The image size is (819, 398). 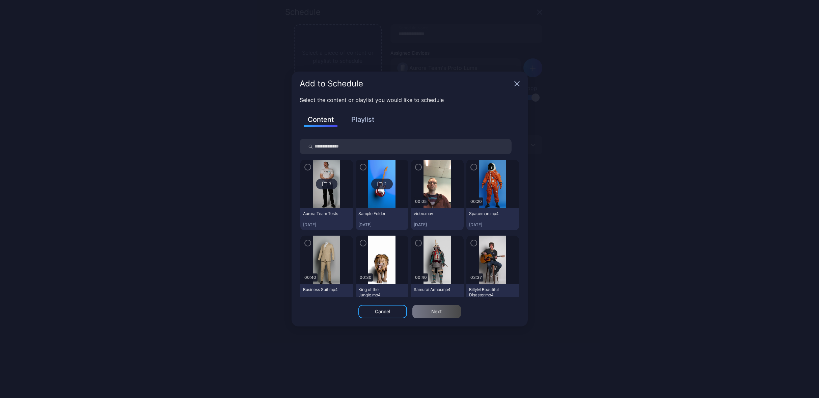 What do you see at coordinates (410, 100) in the screenshot?
I see `p: Select the content or playlist you would like to schedule` at bounding box center [410, 100].